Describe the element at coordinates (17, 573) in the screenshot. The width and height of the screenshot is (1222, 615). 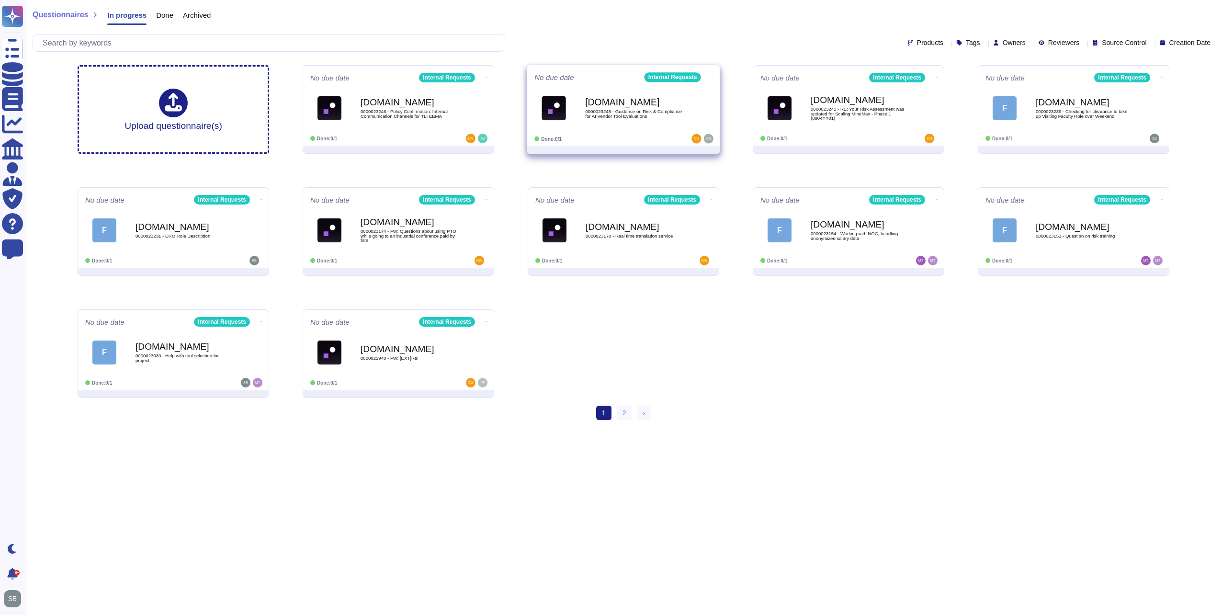
I see `div: 9+` at that location.